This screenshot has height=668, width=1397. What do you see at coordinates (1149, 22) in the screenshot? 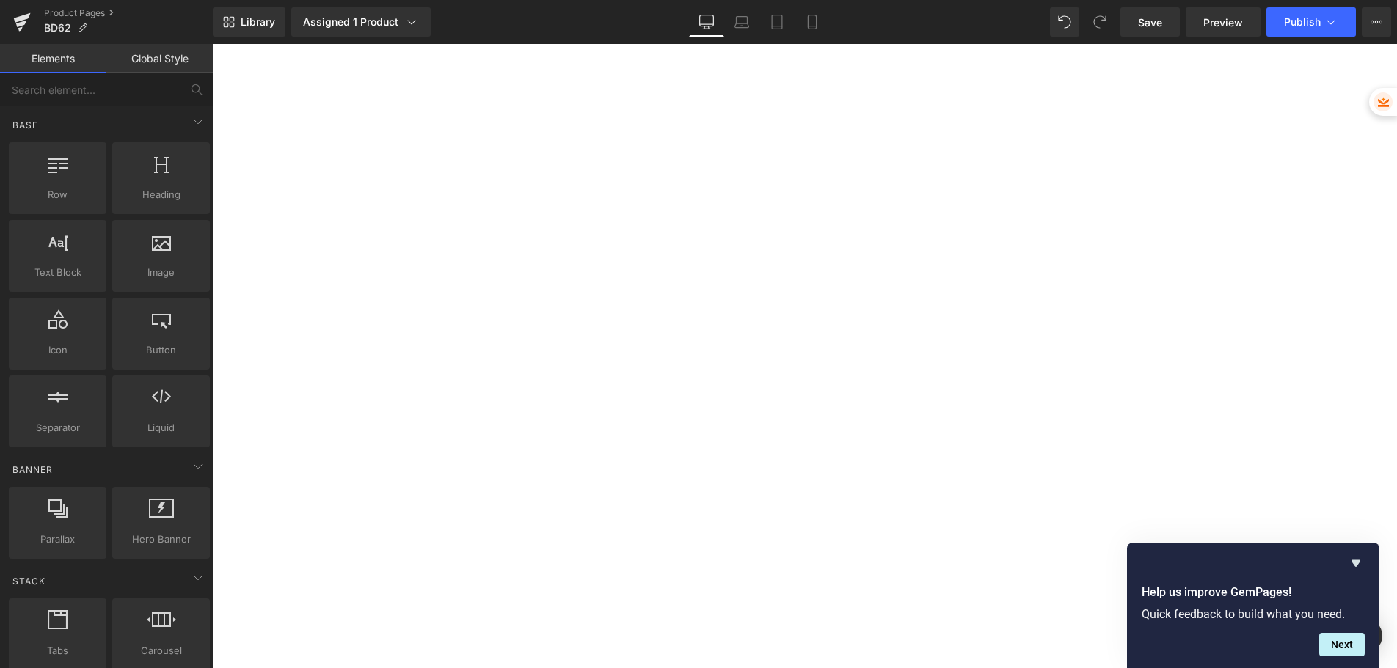
I see `span: Save` at bounding box center [1149, 22].